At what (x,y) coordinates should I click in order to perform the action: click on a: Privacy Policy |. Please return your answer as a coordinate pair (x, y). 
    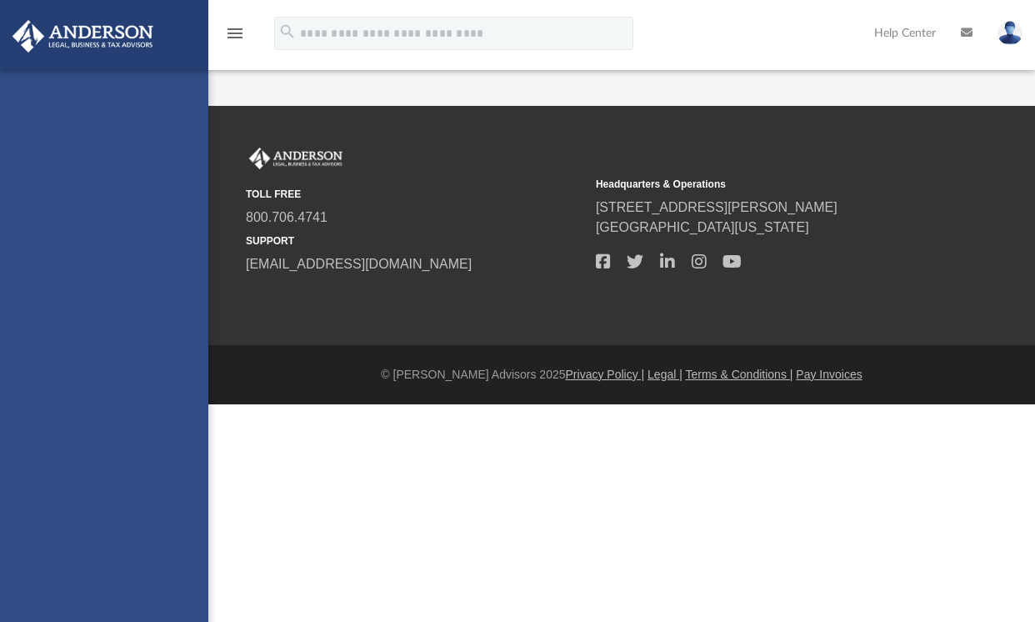
    Looking at the image, I should click on (605, 374).